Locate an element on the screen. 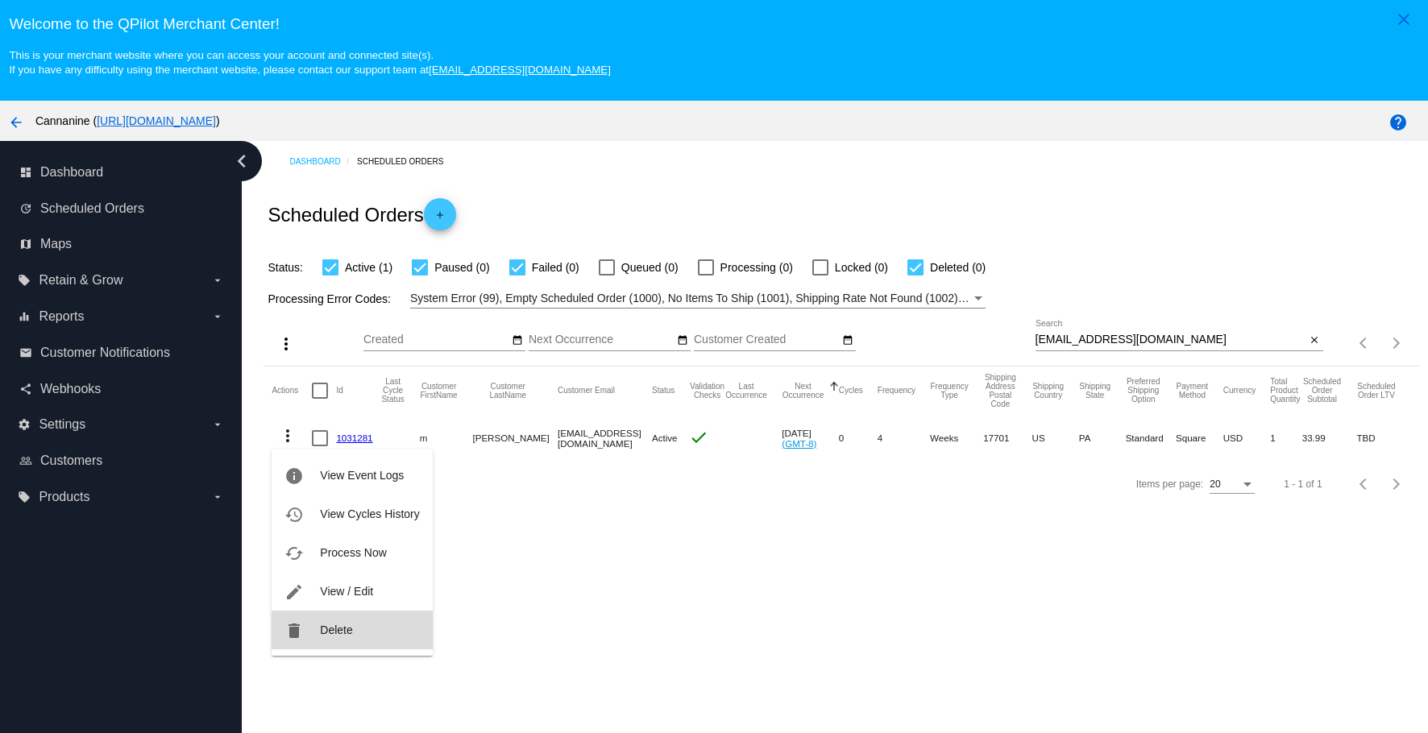 Image resolution: width=1428 pixels, height=733 pixels. mat-icon: history is located at coordinates (294, 515).